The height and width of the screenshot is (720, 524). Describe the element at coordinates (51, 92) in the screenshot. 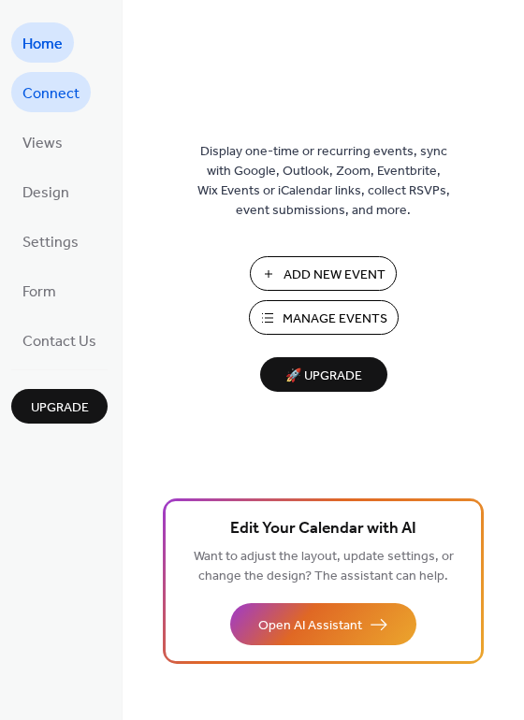

I see `a: Connect` at that location.